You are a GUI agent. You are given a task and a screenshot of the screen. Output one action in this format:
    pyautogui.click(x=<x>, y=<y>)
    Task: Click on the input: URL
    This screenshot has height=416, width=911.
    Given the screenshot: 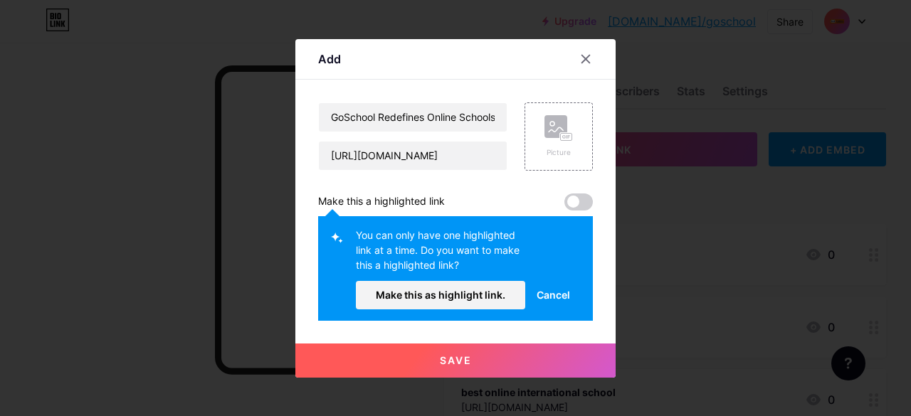 What is the action you would take?
    pyautogui.click(x=413, y=156)
    